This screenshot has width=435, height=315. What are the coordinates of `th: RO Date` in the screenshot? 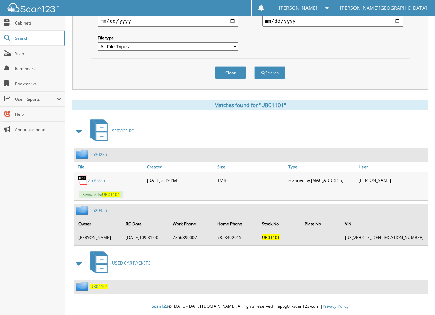 It's located at (145, 223).